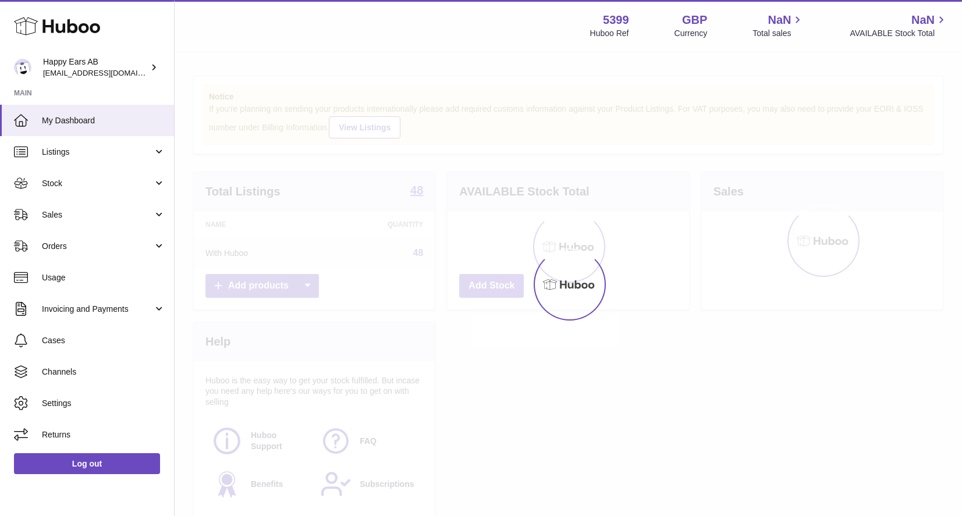 The image size is (962, 516). What do you see at coordinates (609, 33) in the screenshot?
I see `div: Huboo Ref` at bounding box center [609, 33].